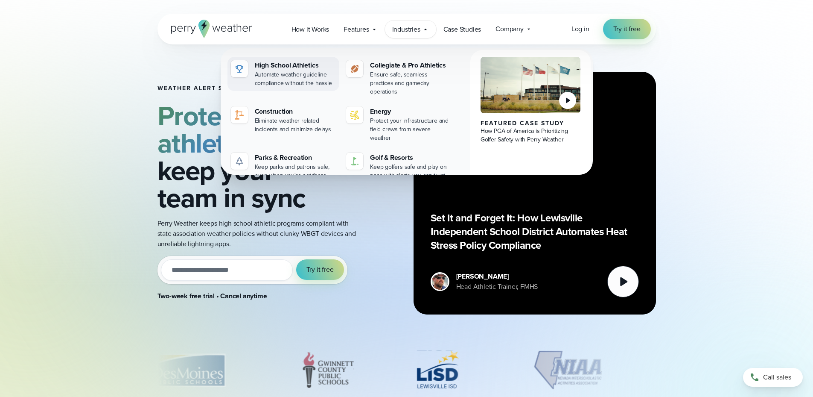 Image resolution: width=813 pixels, height=397 pixels. I want to click on img: Des-Moines-Public-Schools.svg, so click(187, 370).